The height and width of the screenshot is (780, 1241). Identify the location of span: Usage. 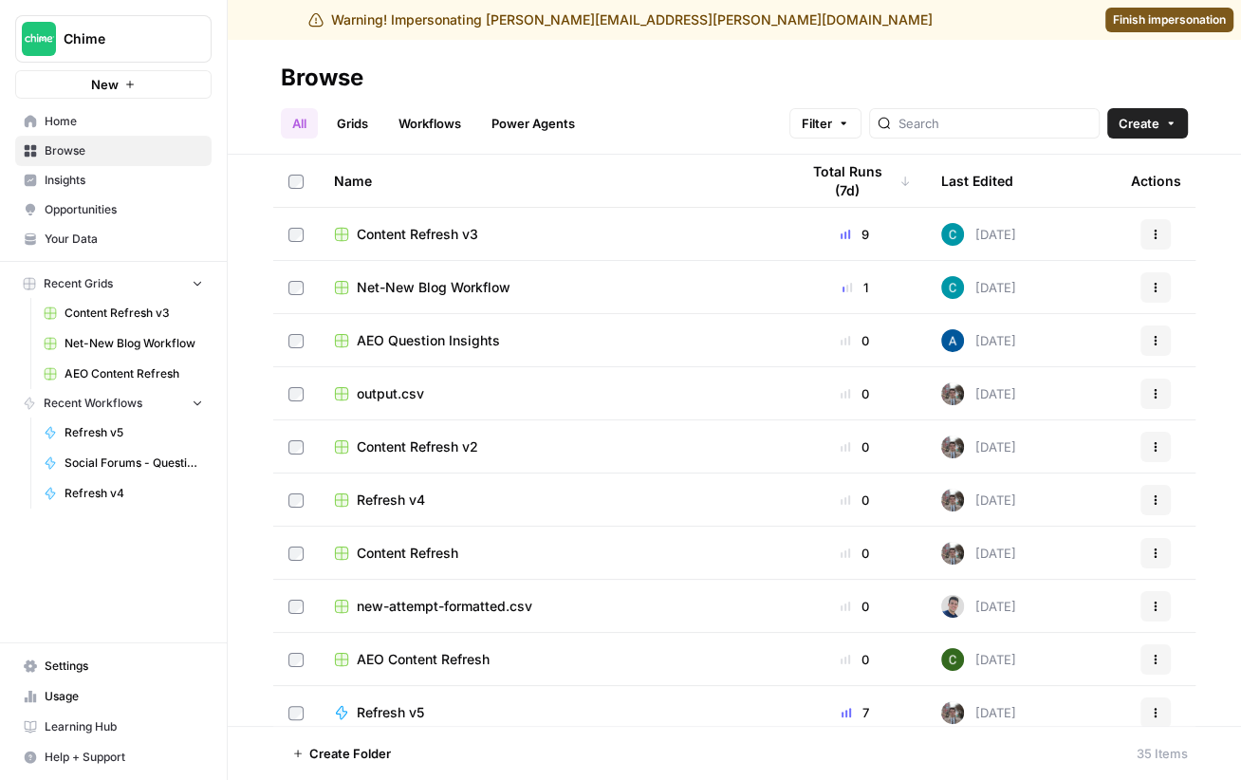
(123, 697).